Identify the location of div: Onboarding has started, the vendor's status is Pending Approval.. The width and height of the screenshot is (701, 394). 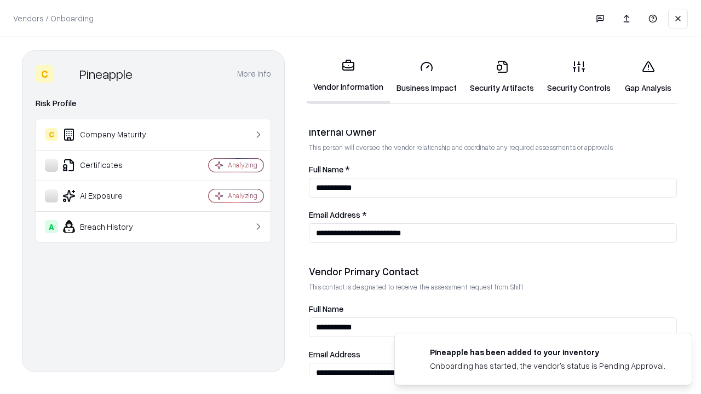
(548, 366).